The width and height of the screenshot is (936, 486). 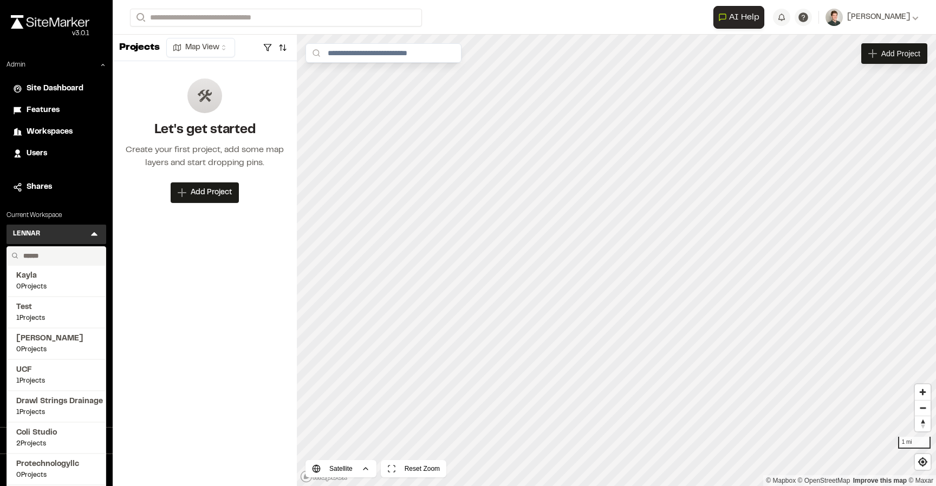 I want to click on span: Workspaces, so click(x=49, y=132).